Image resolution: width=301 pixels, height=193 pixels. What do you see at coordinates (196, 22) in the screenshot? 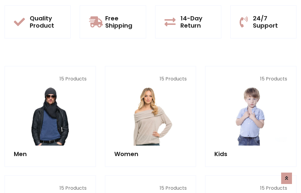
I see `h5: 14-Day Return` at bounding box center [196, 22].